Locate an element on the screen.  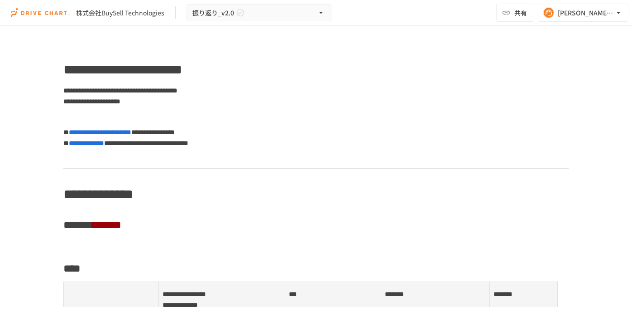
button: 振り返り_v2.0 is located at coordinates (259, 13).